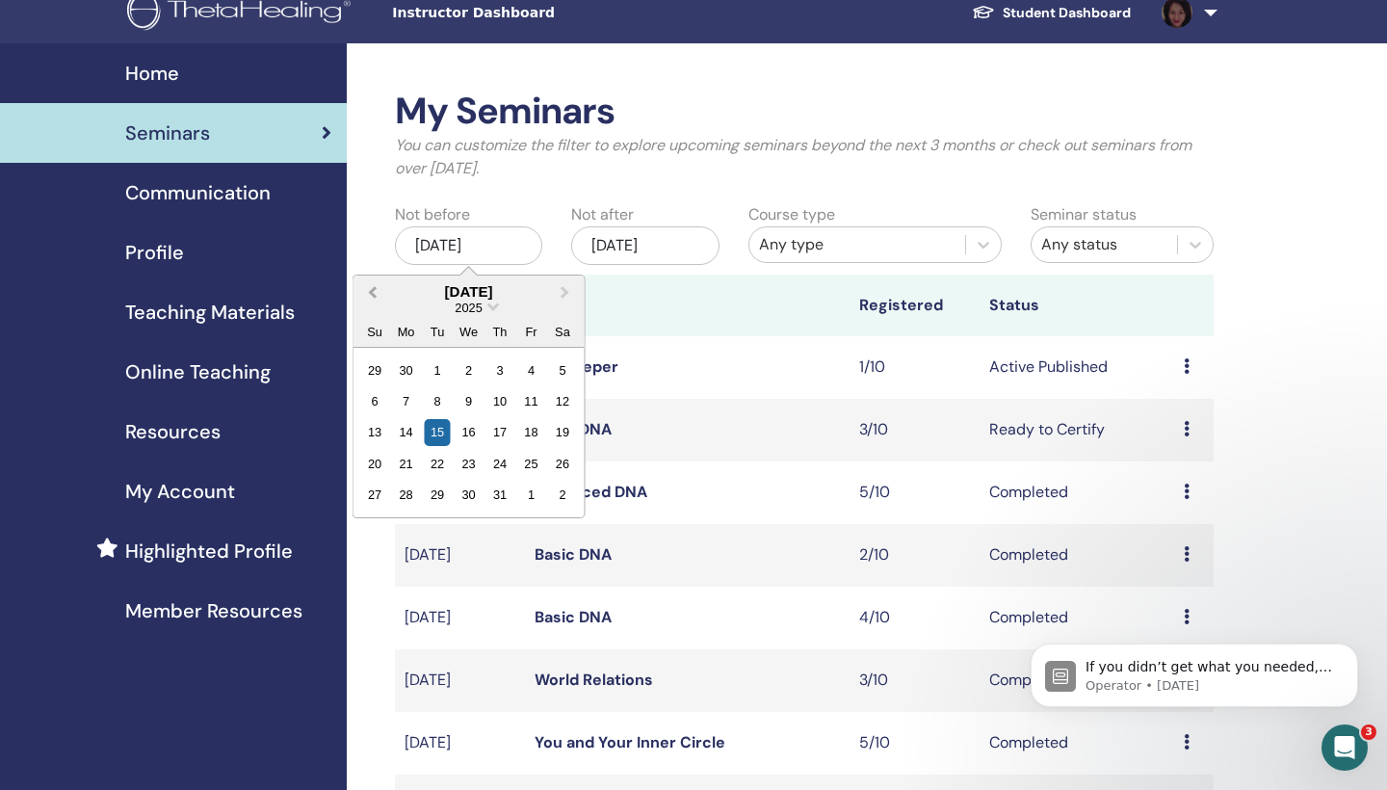 The image size is (1387, 790). I want to click on div: Choose Friday, July 4th, 2025, so click(531, 369).